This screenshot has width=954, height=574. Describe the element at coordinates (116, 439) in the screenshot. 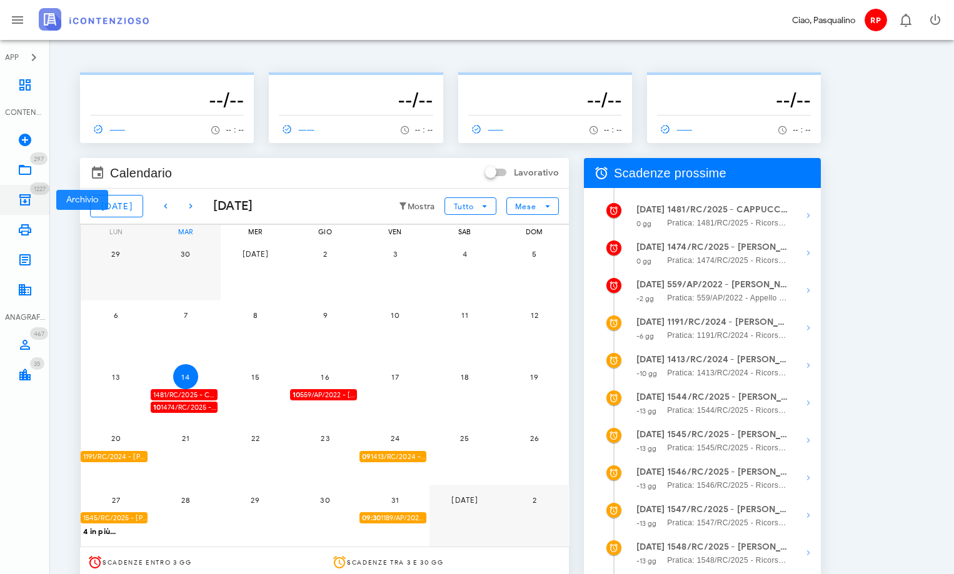

I see `button: 20` at that location.